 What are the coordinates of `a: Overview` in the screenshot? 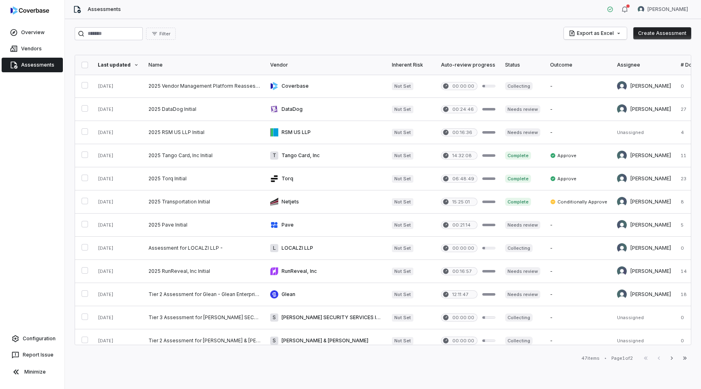 It's located at (32, 32).